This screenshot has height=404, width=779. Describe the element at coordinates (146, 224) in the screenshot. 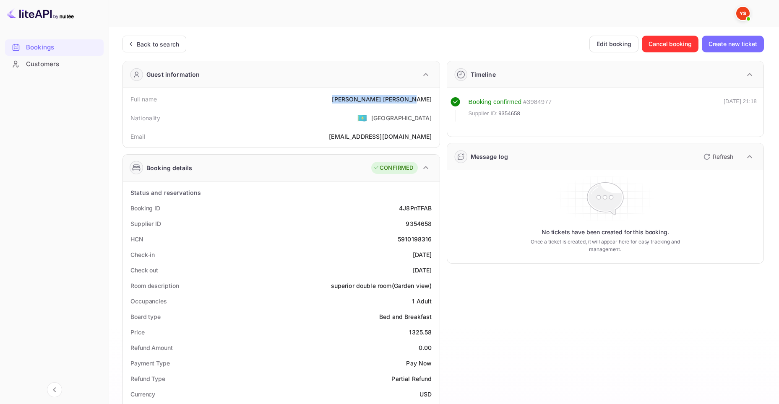

I see `div: Supplier ID` at that location.